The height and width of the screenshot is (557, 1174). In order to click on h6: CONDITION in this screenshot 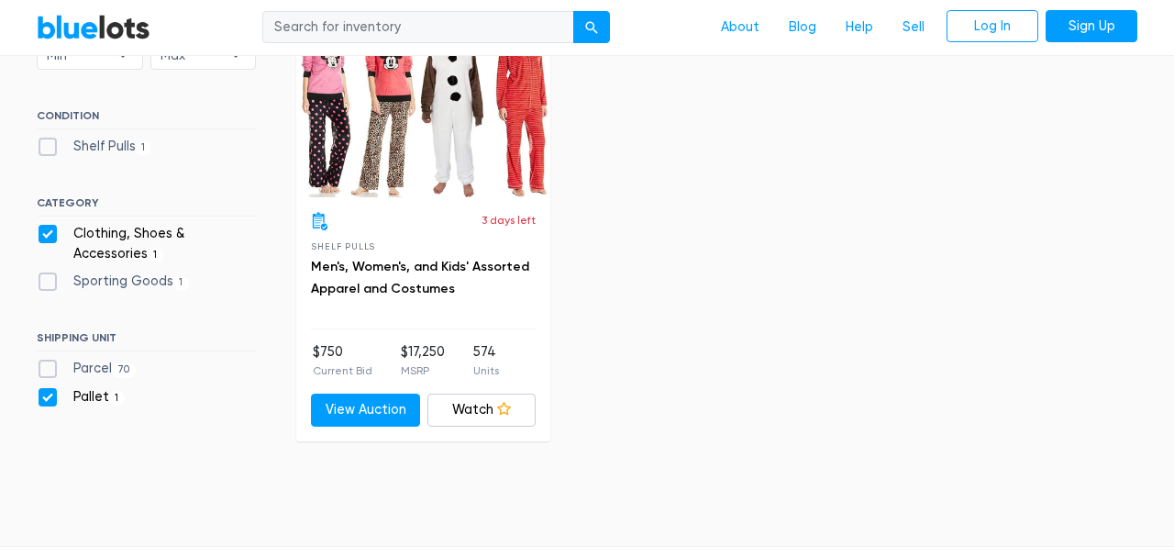, I will do `click(146, 119)`.